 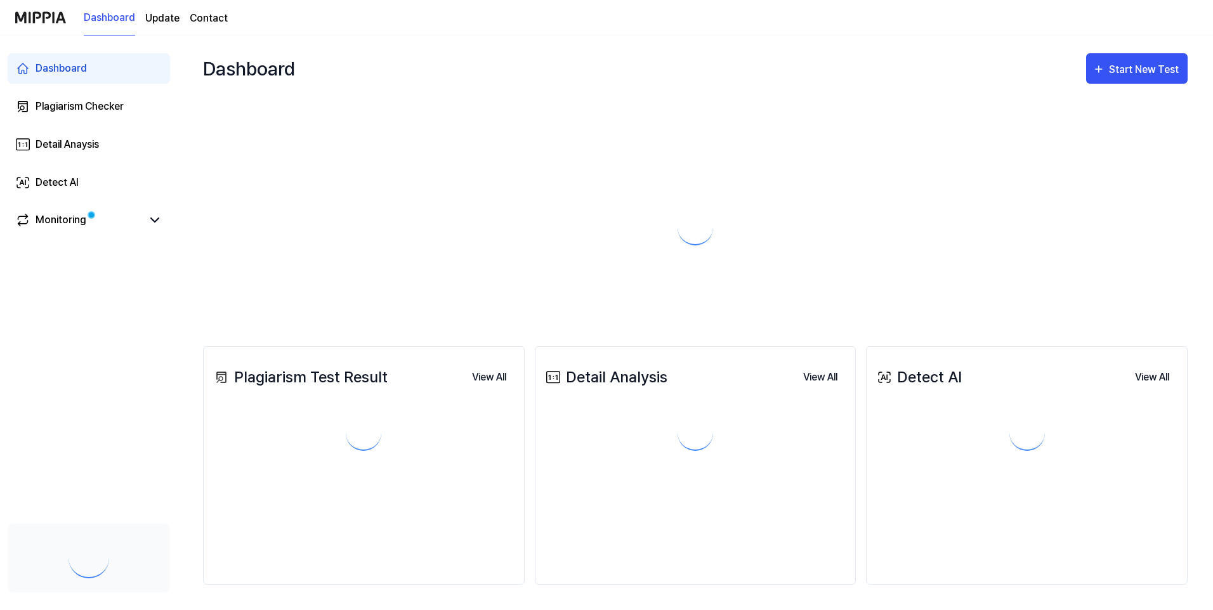 I want to click on a: Detect AI, so click(x=89, y=183).